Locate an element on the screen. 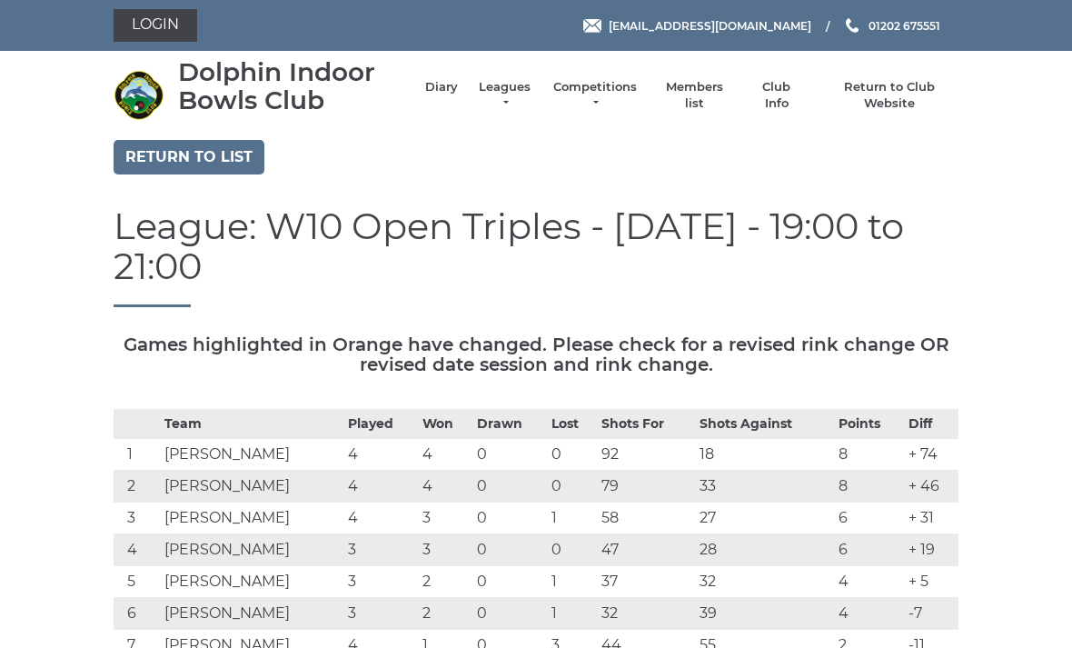 The image size is (1072, 648). a: Competitions is located at coordinates (595, 95).